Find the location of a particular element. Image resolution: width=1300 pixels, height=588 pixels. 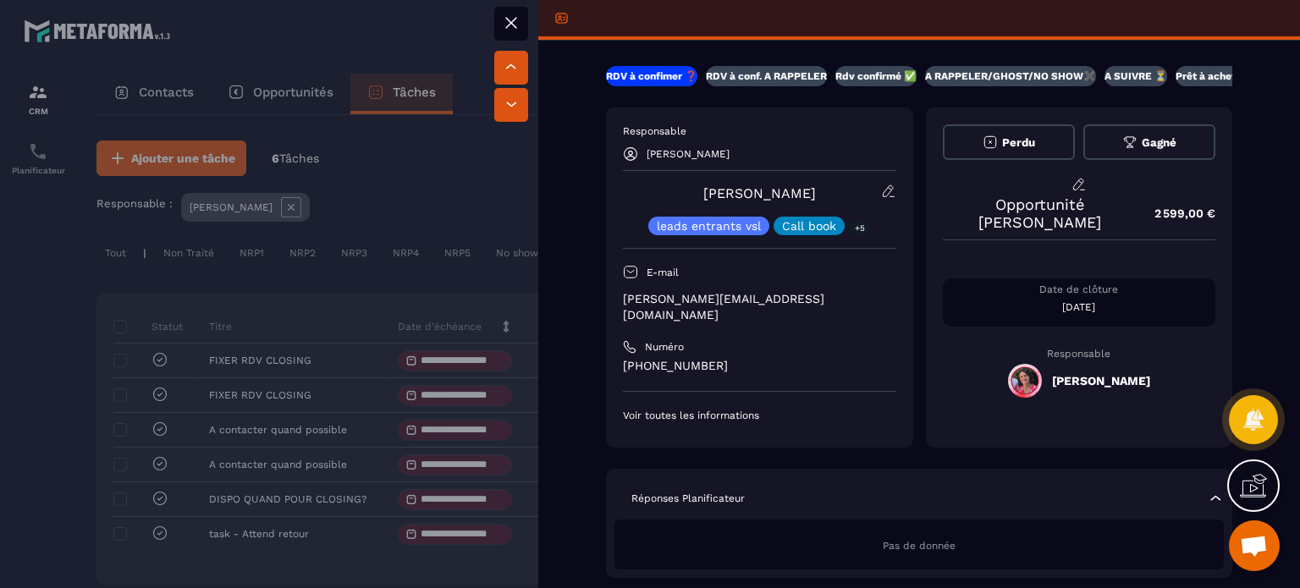

p: Rdv confirmé ✅ is located at coordinates (876, 76).